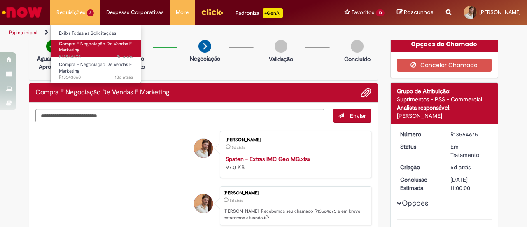 Image resolution: width=527 pixels, height=227 pixels. I want to click on dt: Número, so click(419, 134).